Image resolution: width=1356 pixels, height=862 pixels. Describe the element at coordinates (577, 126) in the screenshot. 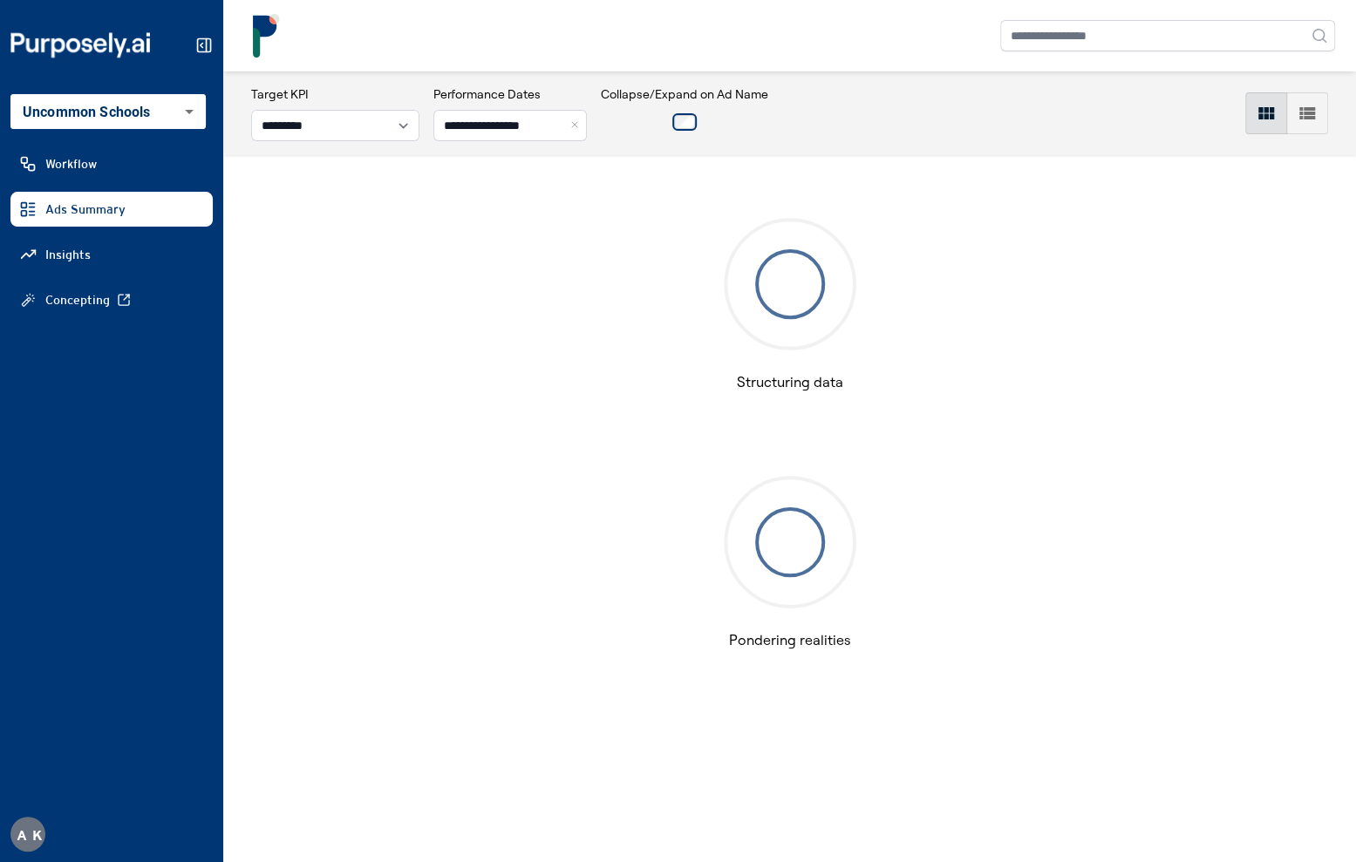

I see `button: Close` at that location.